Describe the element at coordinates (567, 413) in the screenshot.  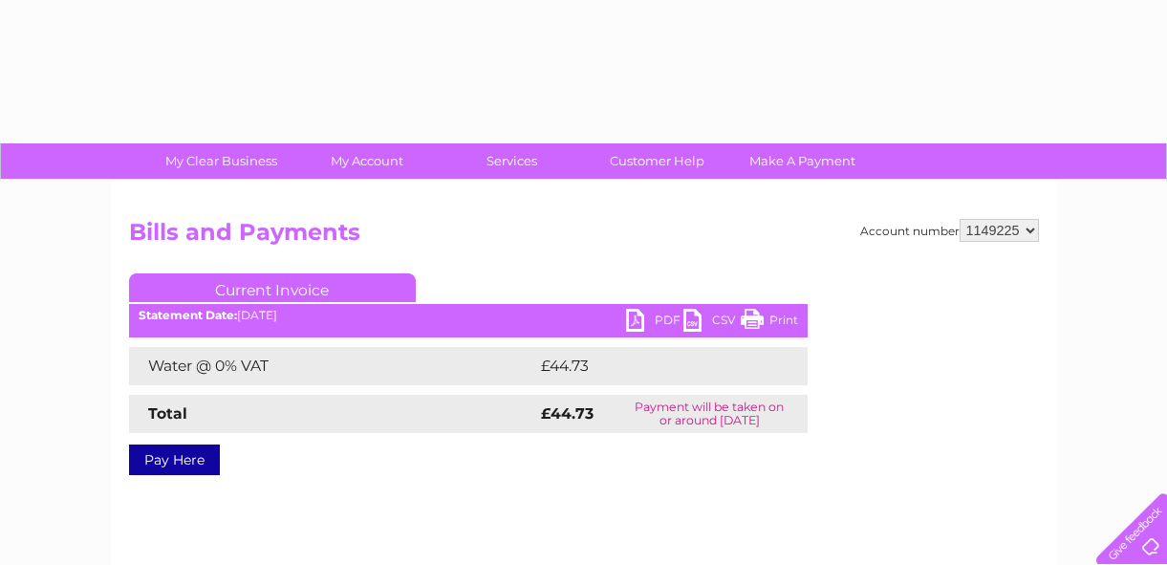
I see `strong: £44.73` at that location.